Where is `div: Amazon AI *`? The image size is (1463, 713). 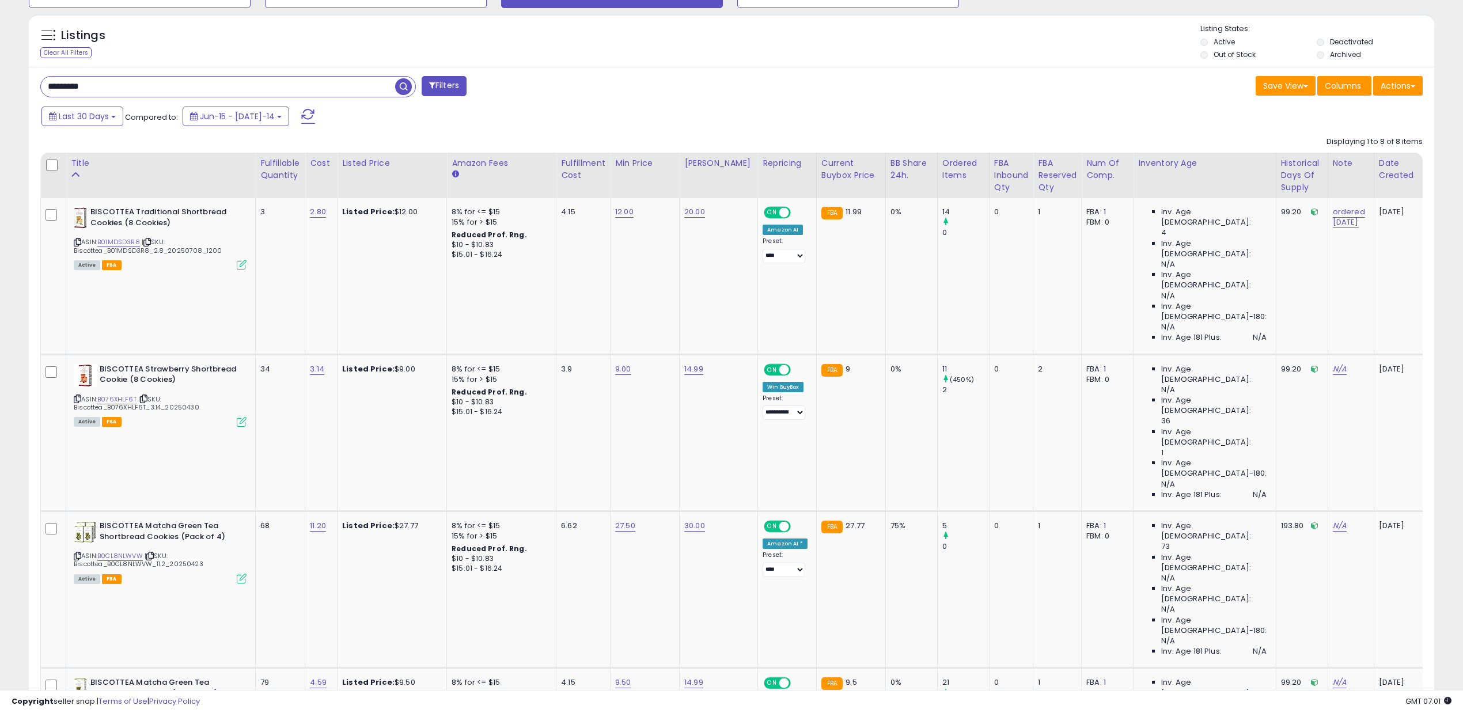 div: Amazon AI * is located at coordinates (785, 544).